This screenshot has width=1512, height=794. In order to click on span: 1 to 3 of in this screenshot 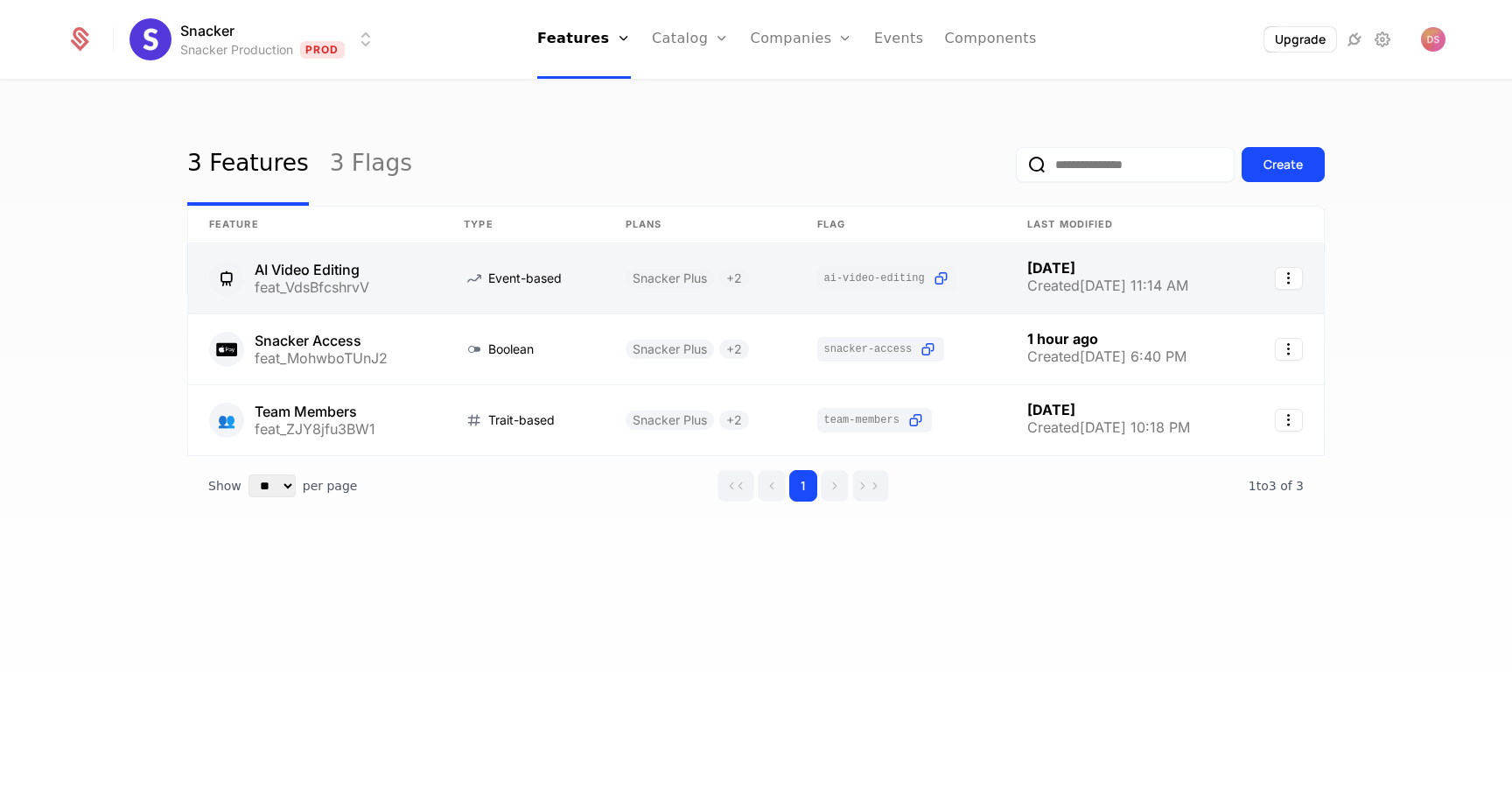, I will do `click(1272, 486)`.